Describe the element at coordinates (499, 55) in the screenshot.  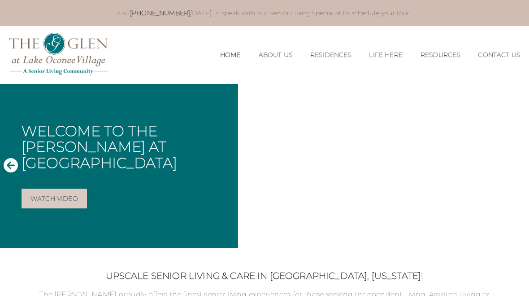
I see `a: Contact Us` at that location.